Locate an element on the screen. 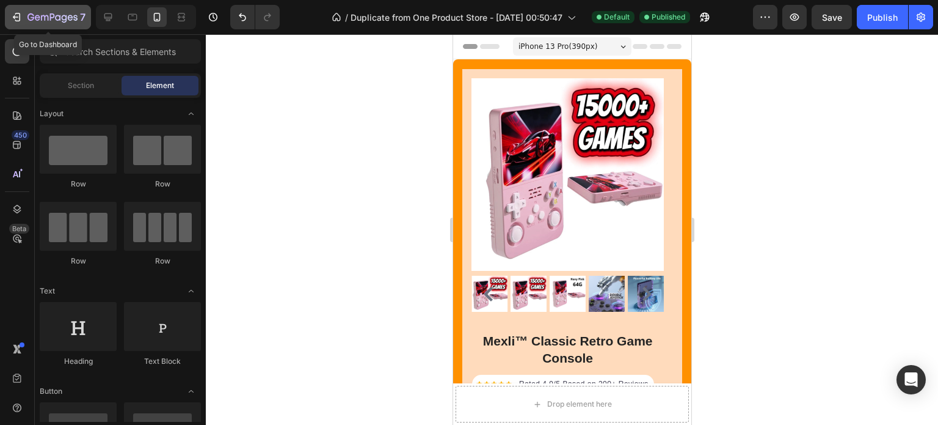 Image resolution: width=938 pixels, height=425 pixels. div: Beta is located at coordinates (19, 228).